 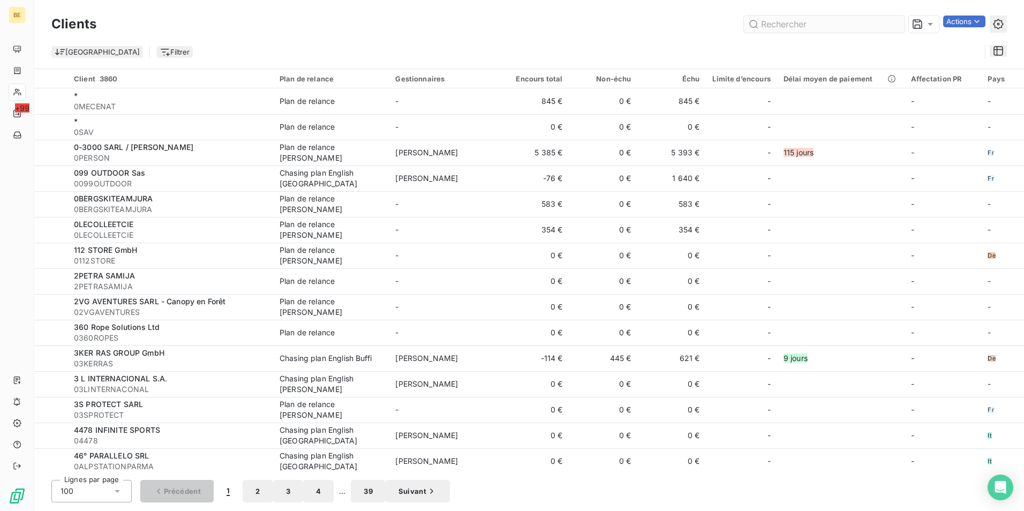 I want to click on span: 4478 INFINITE SPORTS, so click(x=117, y=429).